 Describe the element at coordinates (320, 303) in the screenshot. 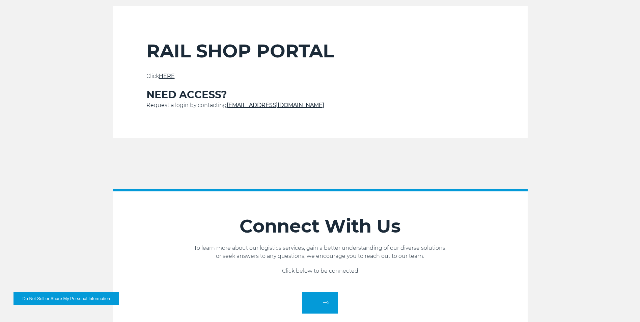

I see `a: arrow arrow` at that location.